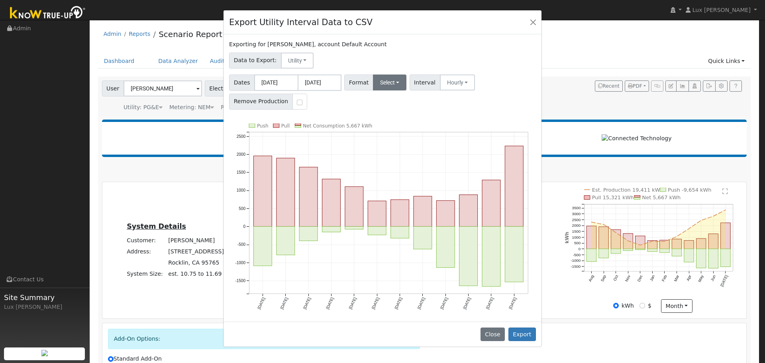  I want to click on text: Net Consumption 5,667 kWh, so click(337, 126).